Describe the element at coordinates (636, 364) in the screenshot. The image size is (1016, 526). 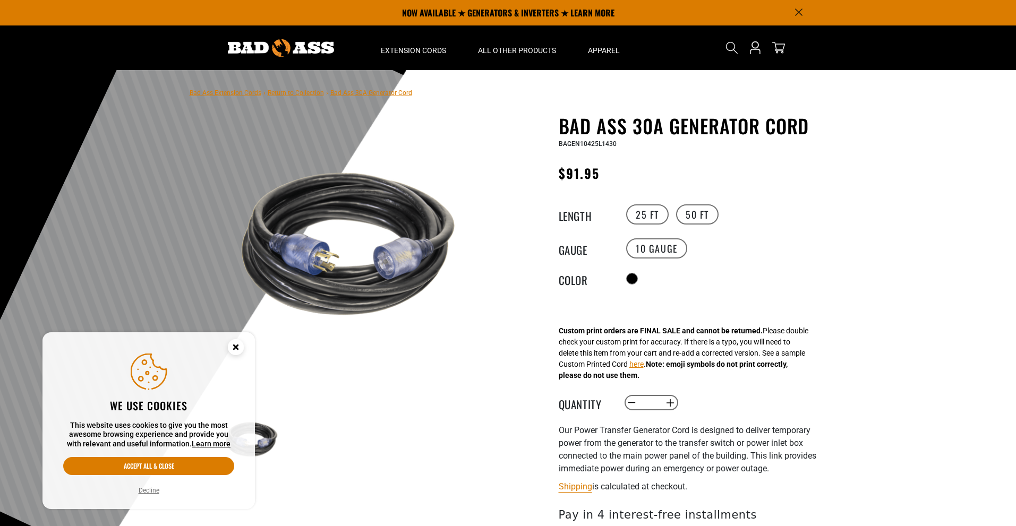
I see `button: here` at that location.